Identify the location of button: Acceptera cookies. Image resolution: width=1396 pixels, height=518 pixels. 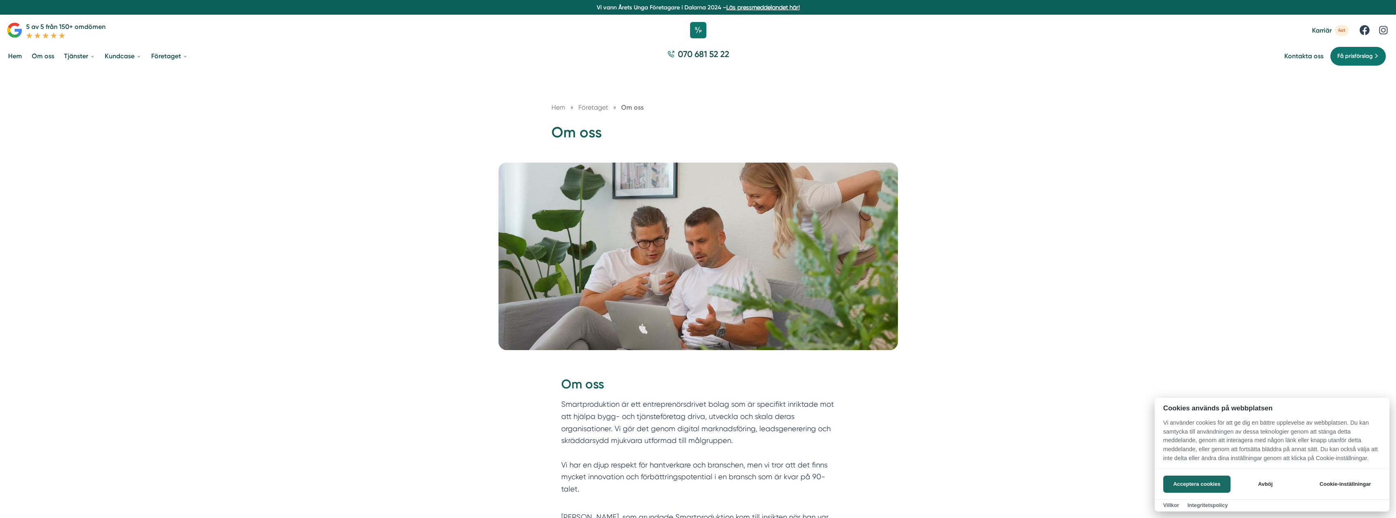
(1197, 484).